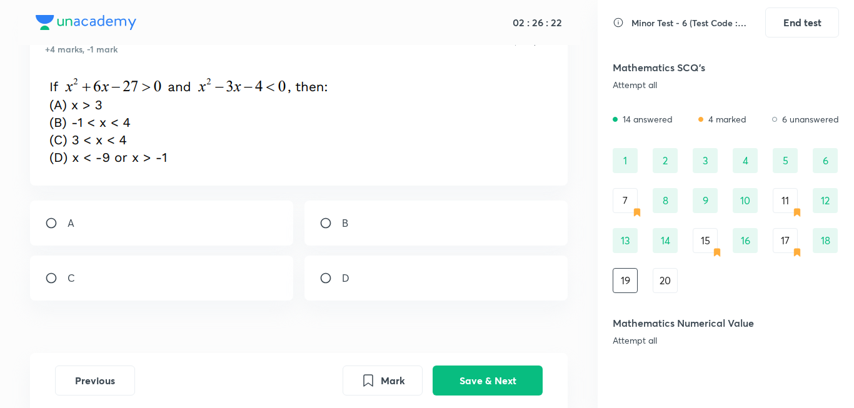 The height and width of the screenshot is (408, 854). I want to click on div: 9, so click(705, 201).